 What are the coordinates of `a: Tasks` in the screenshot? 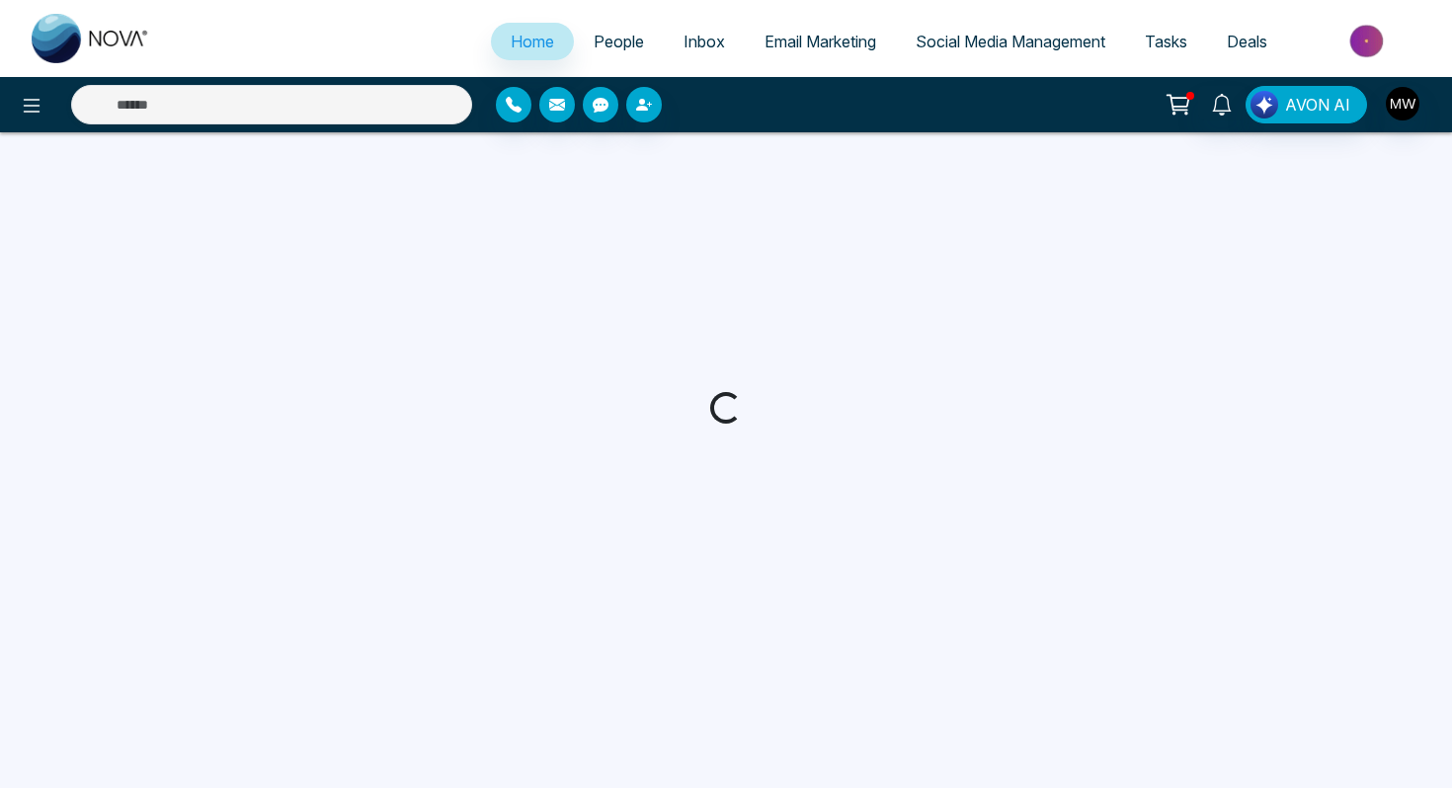 It's located at (1165, 41).